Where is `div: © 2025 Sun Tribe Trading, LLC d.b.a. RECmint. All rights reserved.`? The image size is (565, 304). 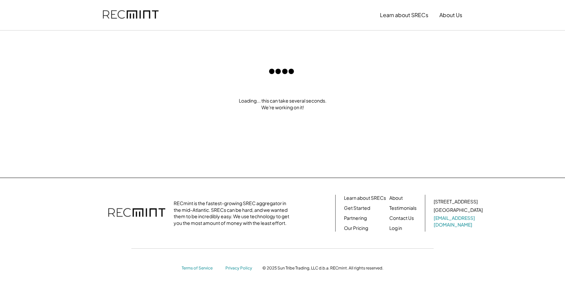 div: © 2025 Sun Tribe Trading, LLC d.b.a. RECmint. All rights reserved. is located at coordinates (323, 269).